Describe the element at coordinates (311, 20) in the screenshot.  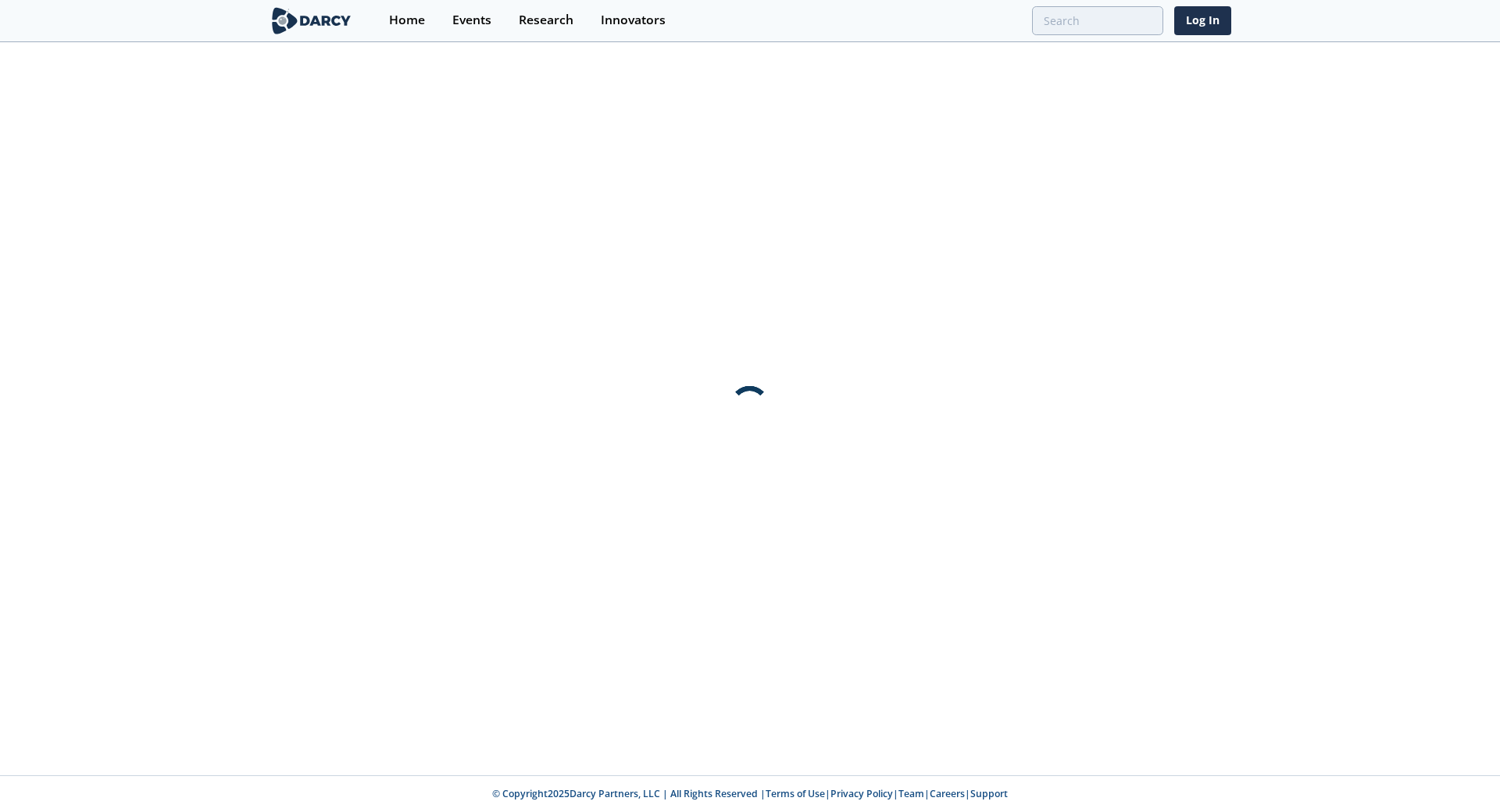
I see `img: logo-wide.svg` at that location.